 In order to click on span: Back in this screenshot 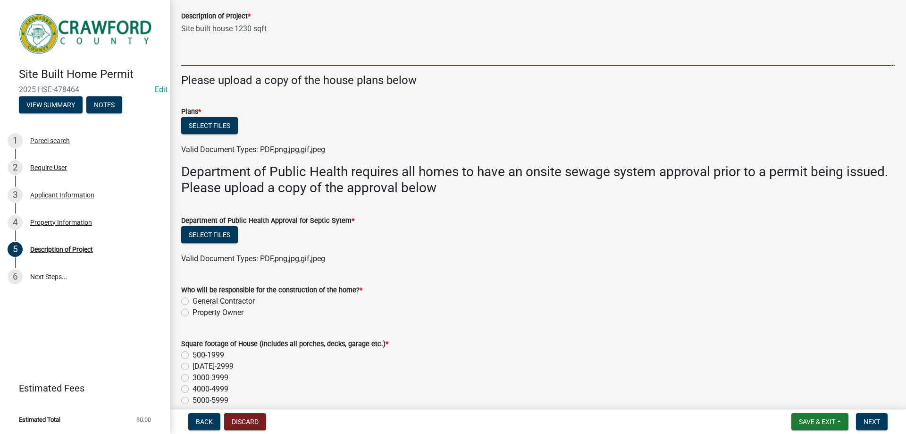, I will do `click(204, 421)`.